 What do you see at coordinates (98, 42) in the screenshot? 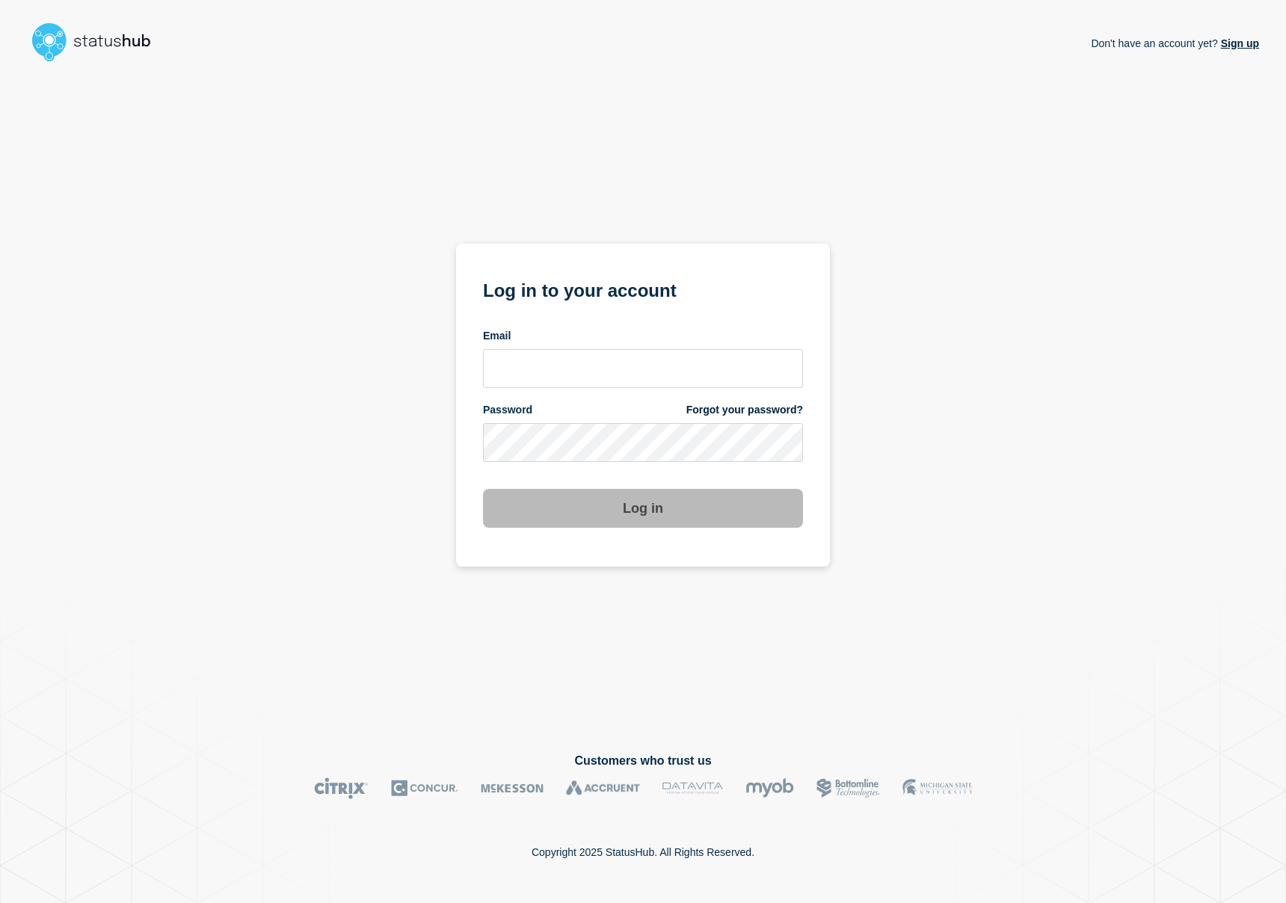
I see `img: StatusHub logo` at bounding box center [98, 42].